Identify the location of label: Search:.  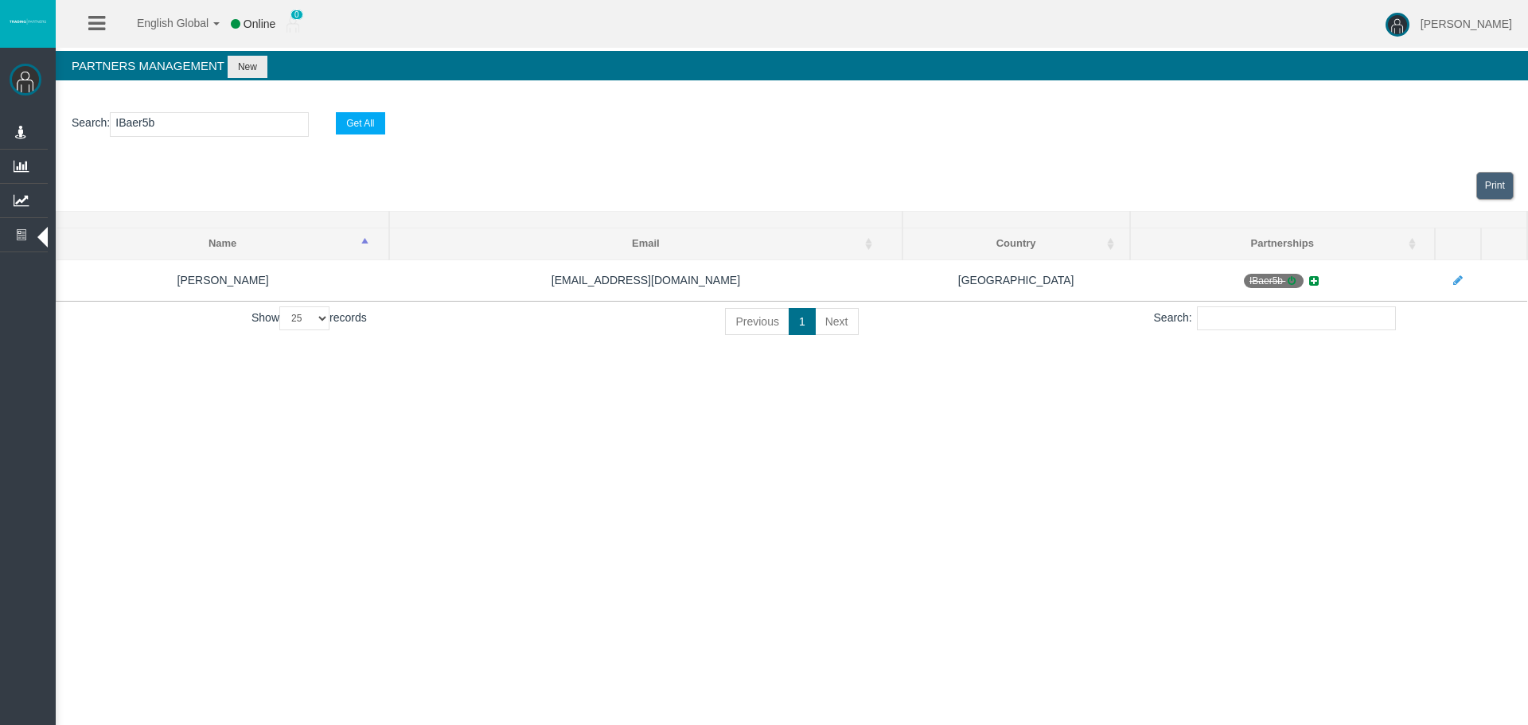
(1275, 318).